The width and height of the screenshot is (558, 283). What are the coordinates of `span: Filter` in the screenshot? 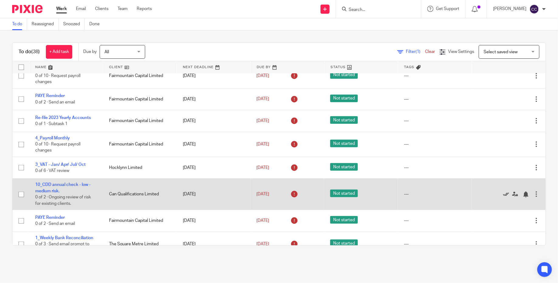 It's located at (415, 52).